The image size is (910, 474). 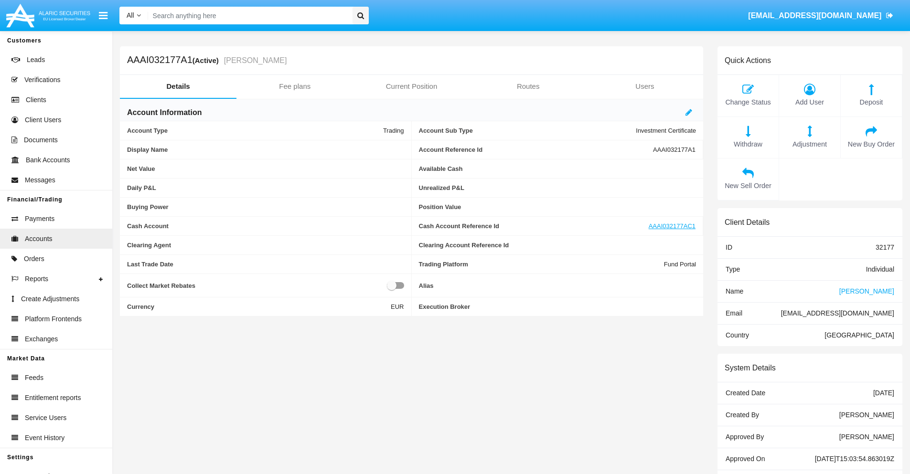 What do you see at coordinates (394, 130) in the screenshot?
I see `span: Trading` at bounding box center [394, 130].